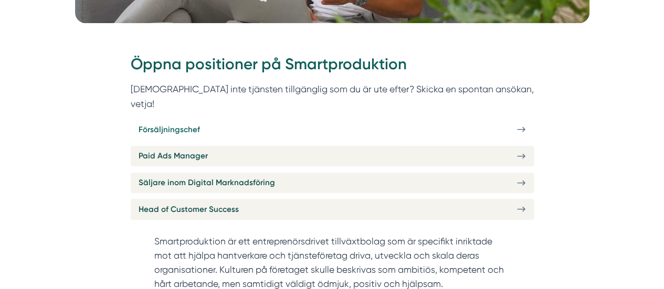 The height and width of the screenshot is (289, 664). What do you see at coordinates (169, 130) in the screenshot?
I see `span: Försäljningschef` at bounding box center [169, 130].